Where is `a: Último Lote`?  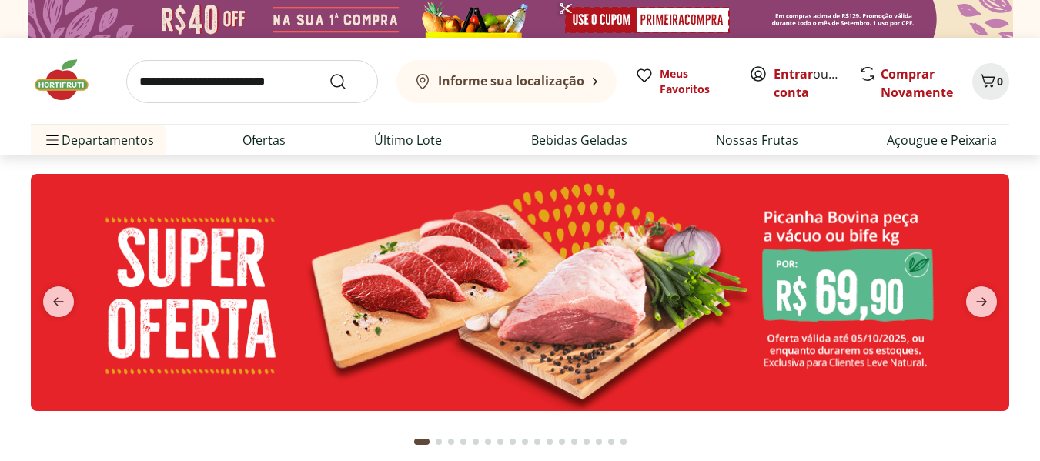 a: Último Lote is located at coordinates (408, 140).